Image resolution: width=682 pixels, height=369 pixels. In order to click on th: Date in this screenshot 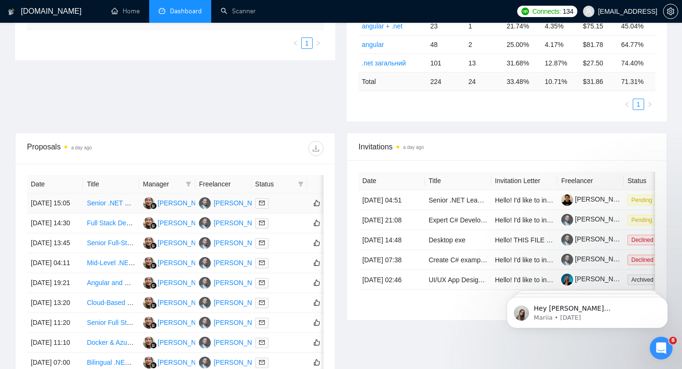, I will do `click(392, 181)`.